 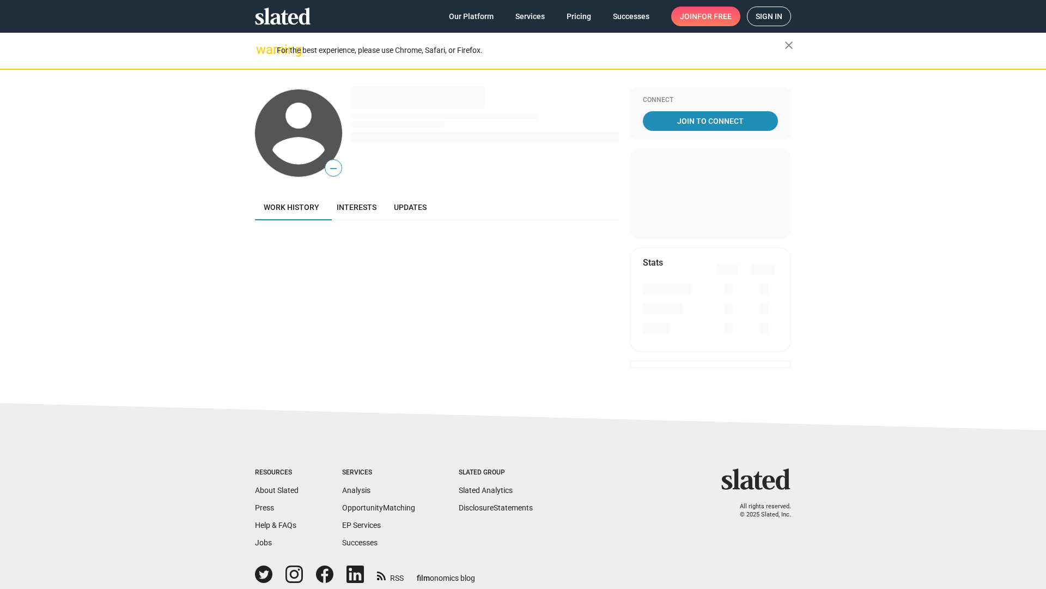 I want to click on span: Successes, so click(x=631, y=16).